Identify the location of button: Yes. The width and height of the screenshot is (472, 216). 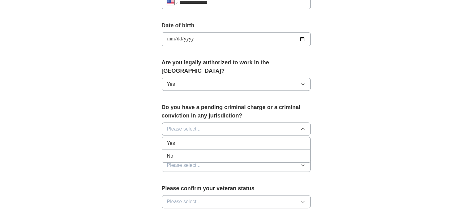
(236, 84).